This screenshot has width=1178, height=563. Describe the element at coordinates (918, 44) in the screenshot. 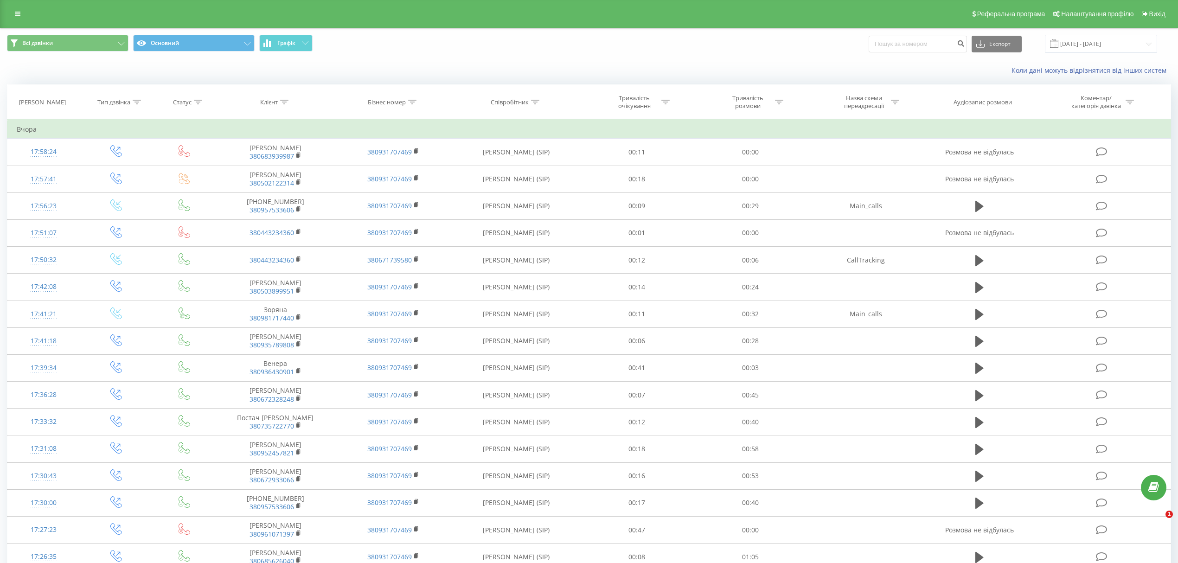

I see `input: Пошук за номером` at that location.